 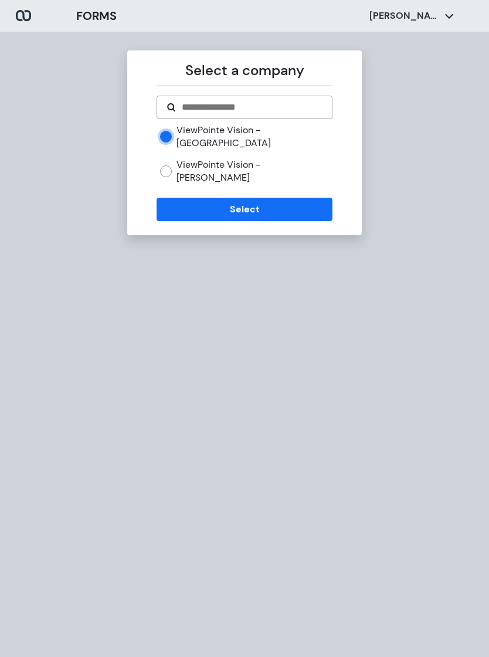 What do you see at coordinates (96, 16) in the screenshot?
I see `h3: FORMS` at bounding box center [96, 16].